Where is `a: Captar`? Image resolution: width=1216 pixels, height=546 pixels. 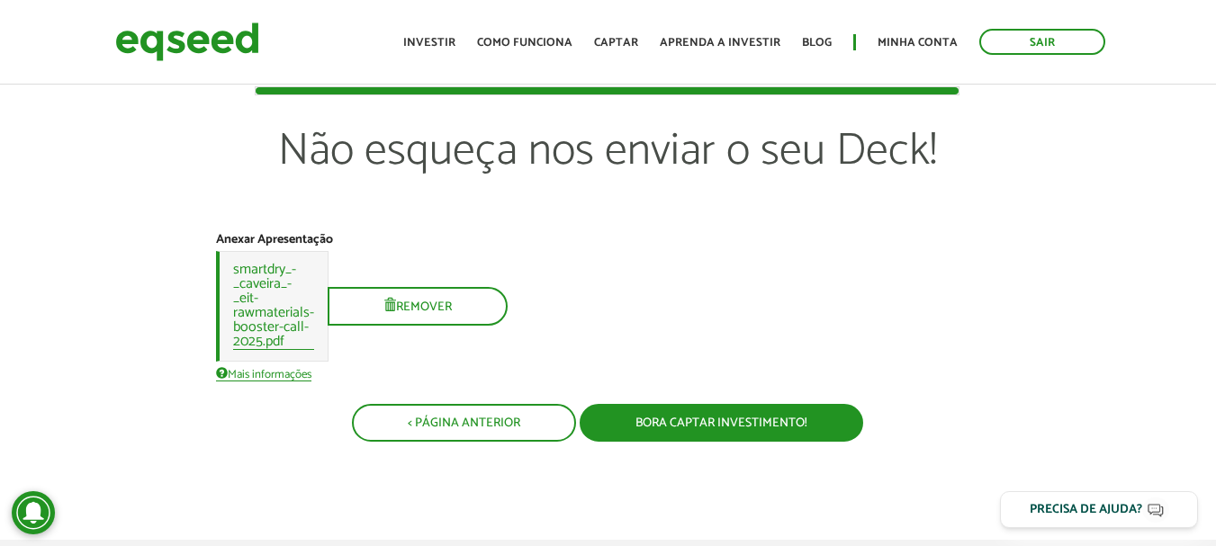 a: Captar is located at coordinates (616, 42).